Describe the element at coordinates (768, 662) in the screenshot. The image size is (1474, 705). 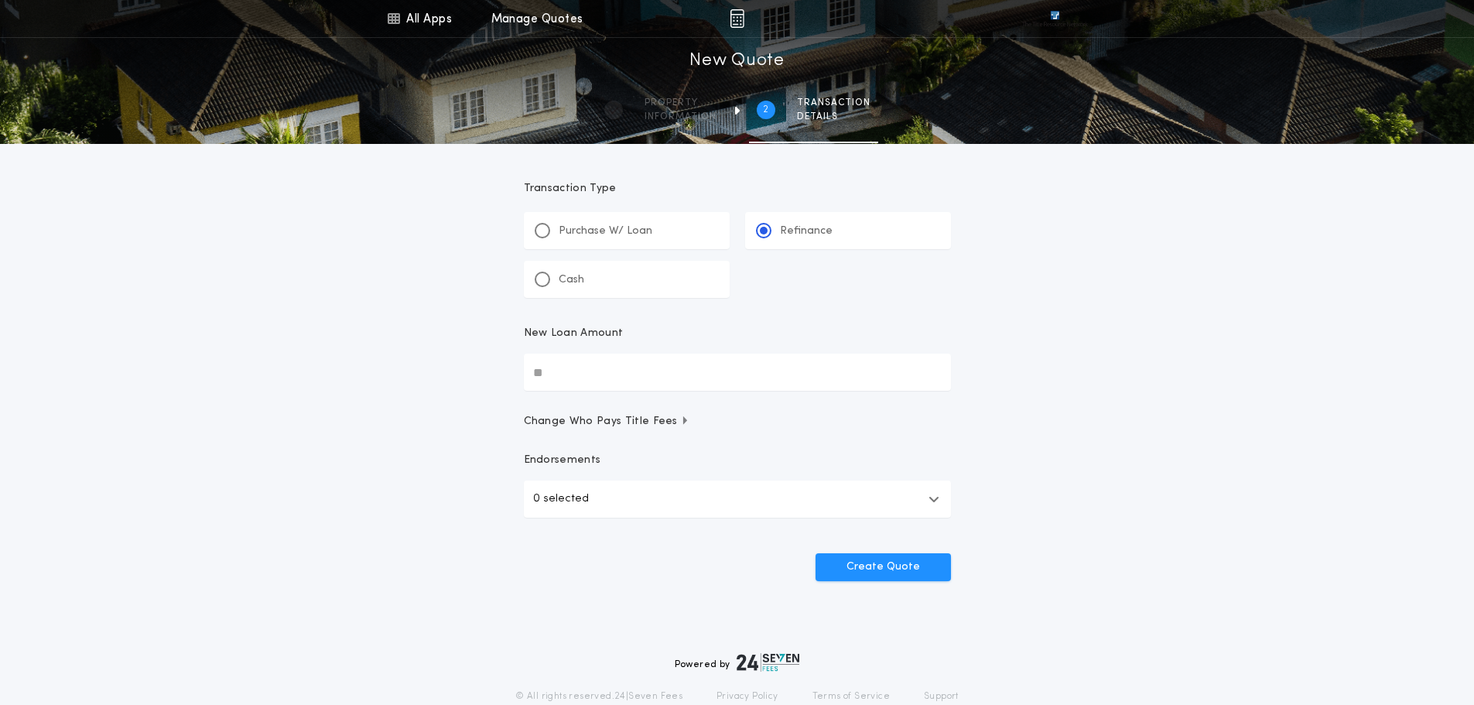
I see `img: logo` at that location.